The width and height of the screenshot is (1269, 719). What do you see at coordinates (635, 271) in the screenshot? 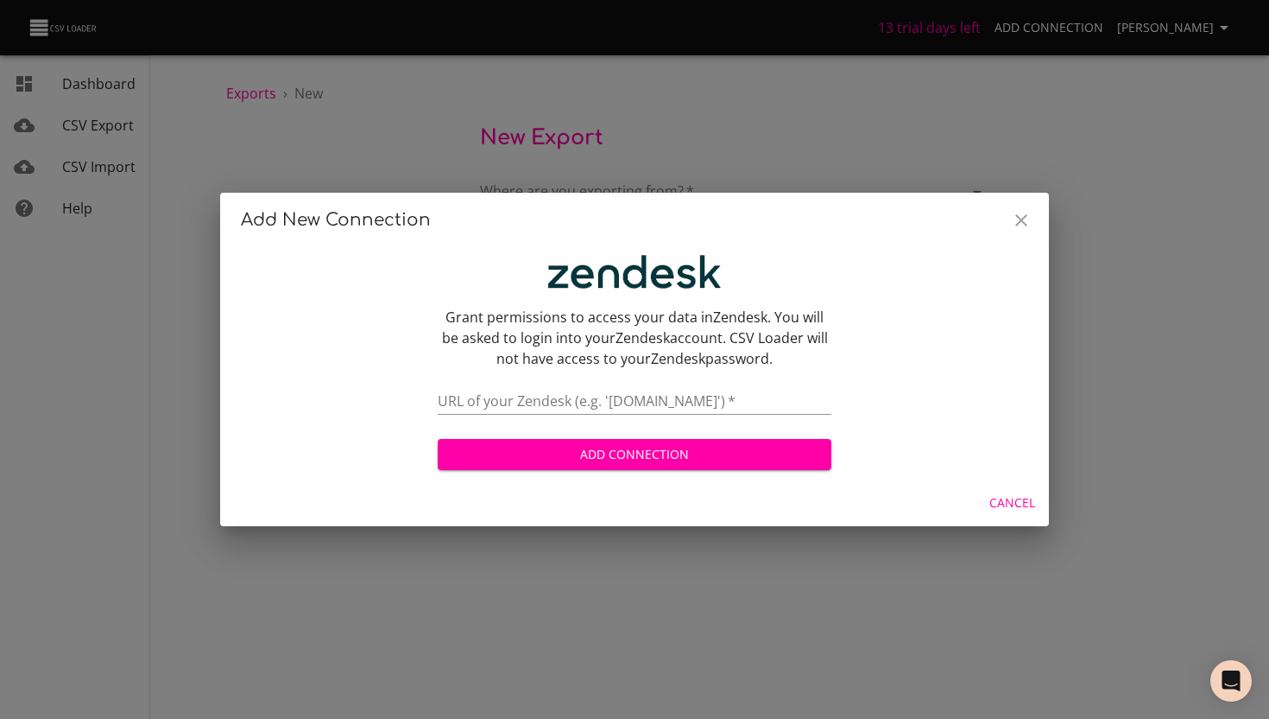
I see `img: logo-x4-ad0535ee0768a790af3ba1b46177b56e.png` at bounding box center [635, 271].